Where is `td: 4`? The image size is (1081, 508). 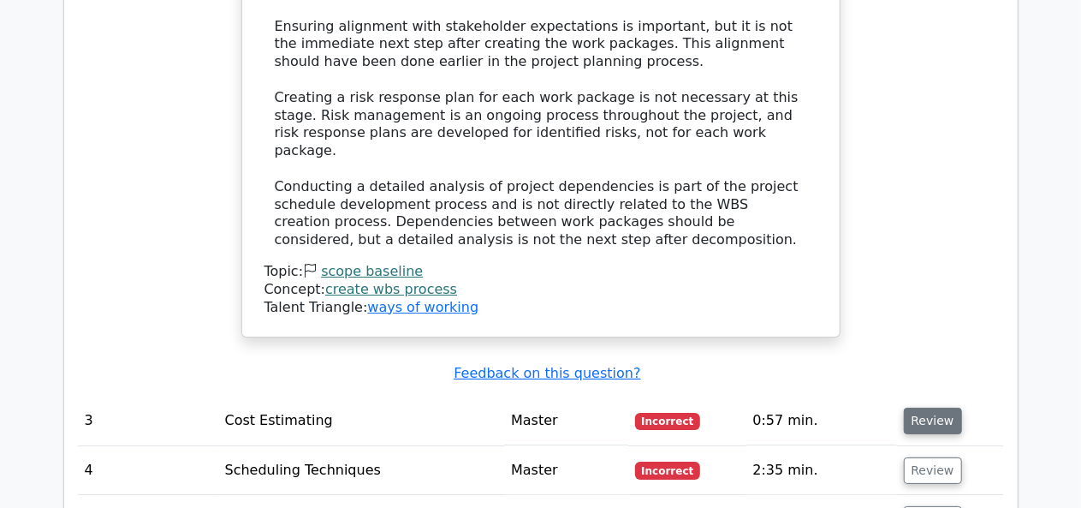 td: 4 is located at coordinates (148, 470).